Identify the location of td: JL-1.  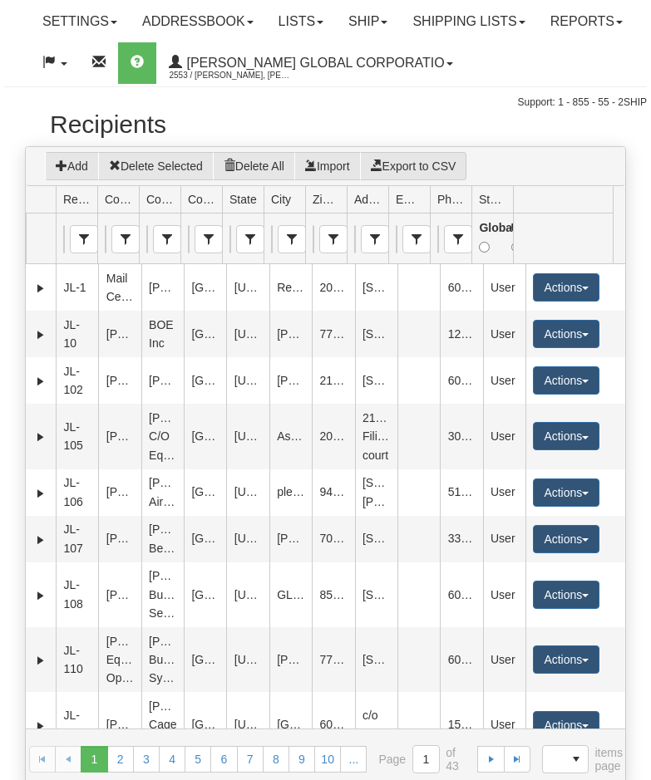
(76, 287).